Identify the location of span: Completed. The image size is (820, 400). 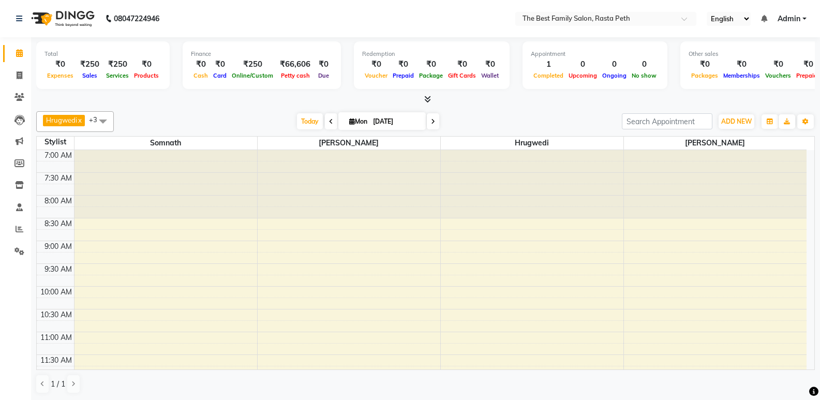
(548, 76).